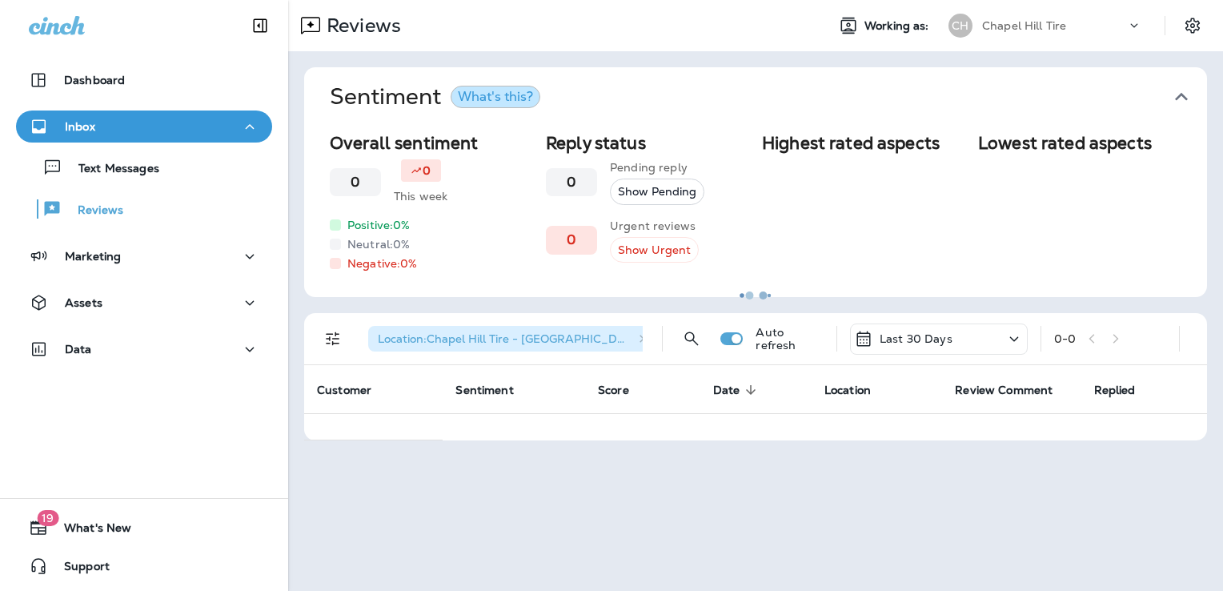 Image resolution: width=1223 pixels, height=591 pixels. Describe the element at coordinates (144, 528) in the screenshot. I see `button: 19What's New` at that location.